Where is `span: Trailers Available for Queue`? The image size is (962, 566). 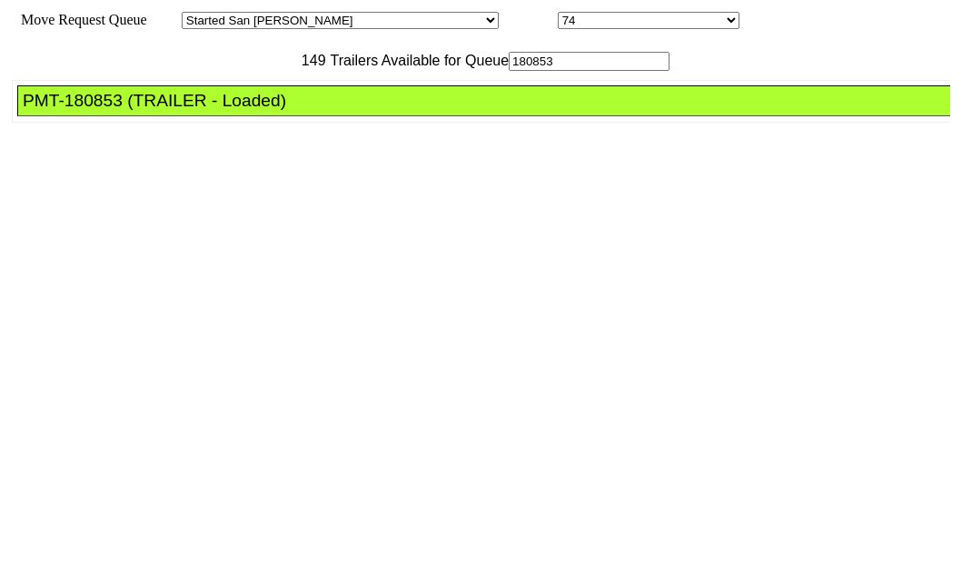 span: Trailers Available for Queue is located at coordinates (418, 60).